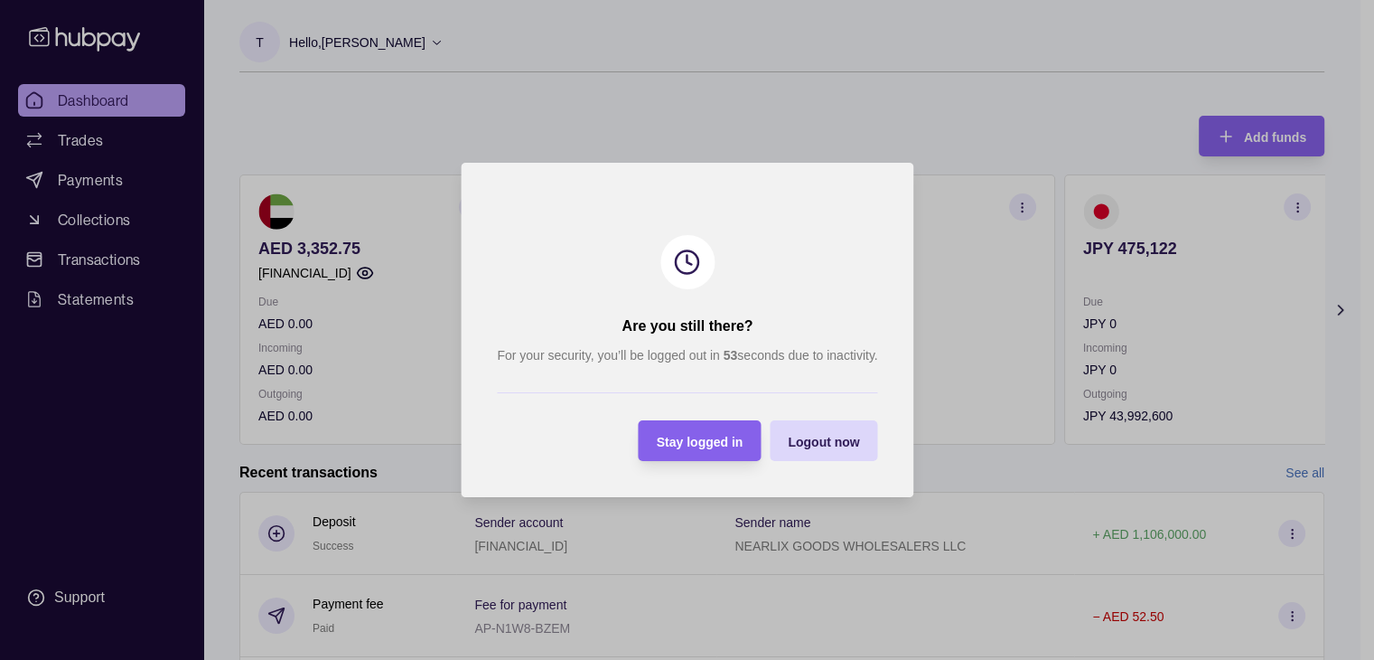  Describe the element at coordinates (687, 326) in the screenshot. I see `h2: Are you still there?` at that location.